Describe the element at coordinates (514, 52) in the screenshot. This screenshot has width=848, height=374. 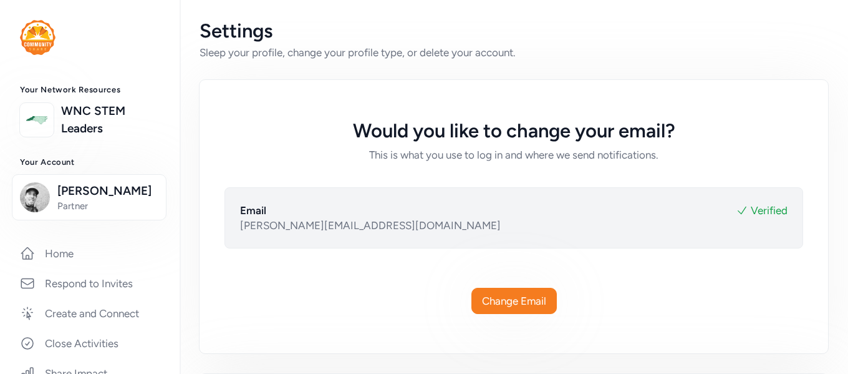
I see `div: Sleep your profile, change your profile type, or delete your account.` at that location.